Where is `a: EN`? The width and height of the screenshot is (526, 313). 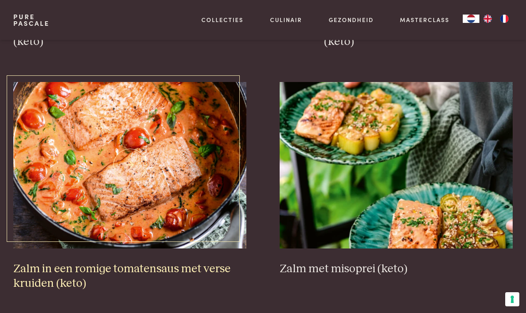
a: EN is located at coordinates (488, 19).